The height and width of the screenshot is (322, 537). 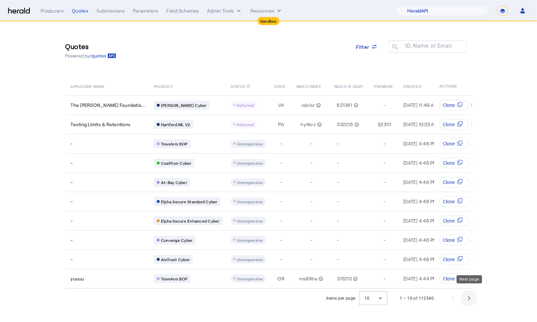 What do you see at coordinates (308, 279) in the screenshot?
I see `span: ms99ha` at bounding box center [308, 279].